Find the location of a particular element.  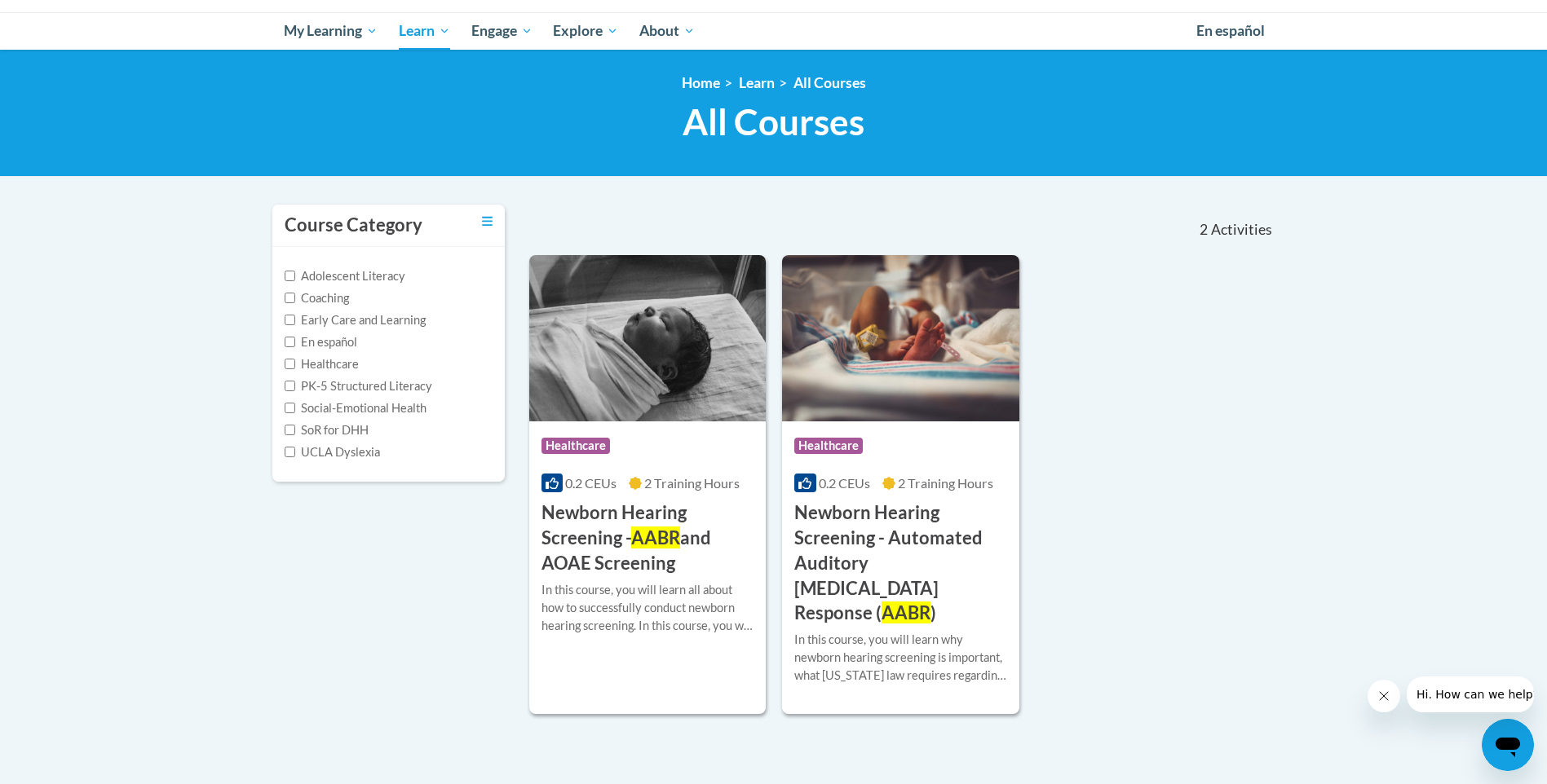

a: Course LogoHealthcare0.2 CEUs2 Training Hours Newborn Hearing Screening - Automated Auditory [MED... is located at coordinates (901, 484).